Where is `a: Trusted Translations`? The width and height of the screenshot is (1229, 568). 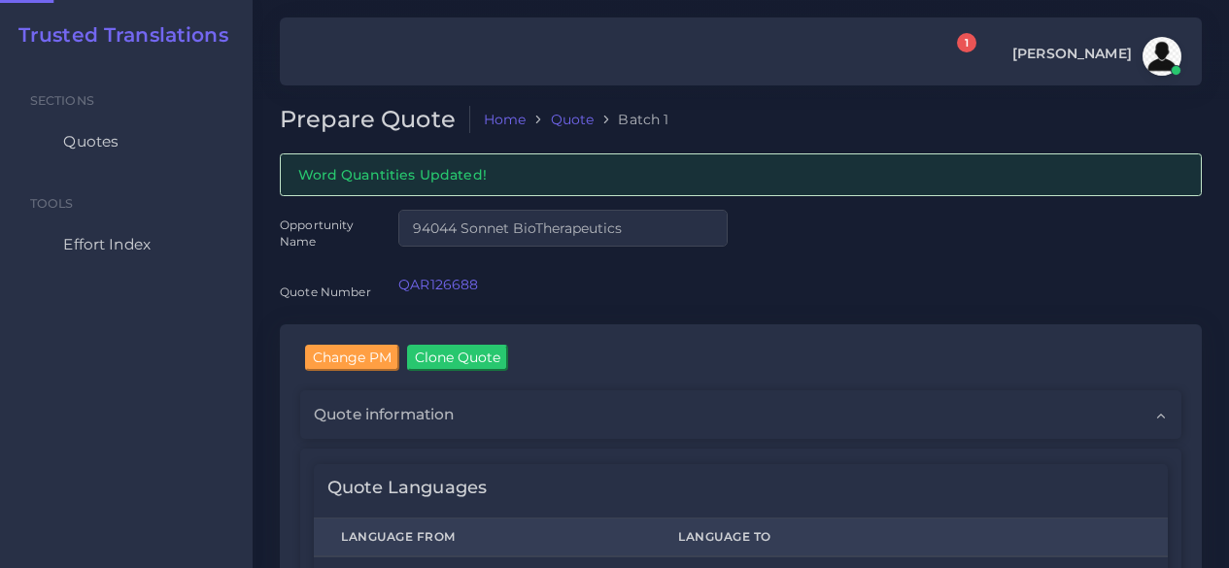
a: Trusted Translations is located at coordinates (117, 35).